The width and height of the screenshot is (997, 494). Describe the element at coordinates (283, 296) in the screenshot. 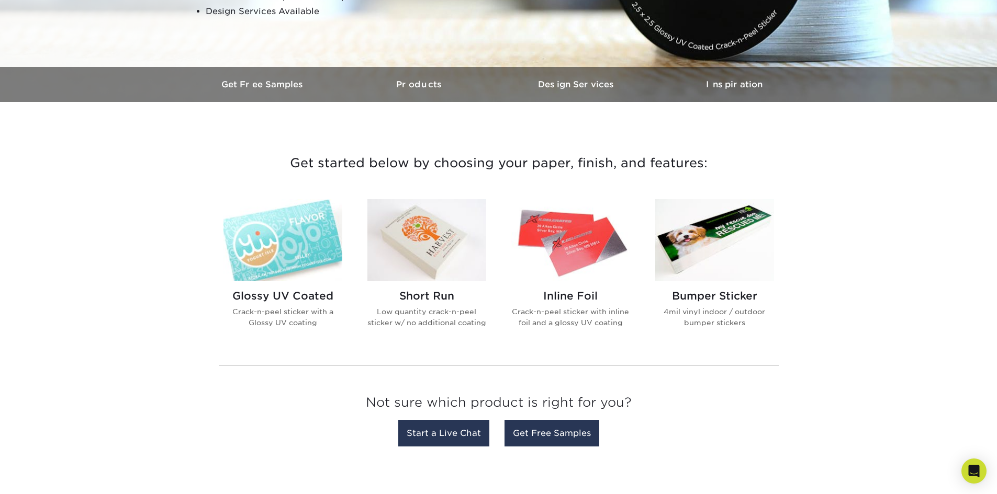

I see `h2: Glossy UV Coated` at that location.